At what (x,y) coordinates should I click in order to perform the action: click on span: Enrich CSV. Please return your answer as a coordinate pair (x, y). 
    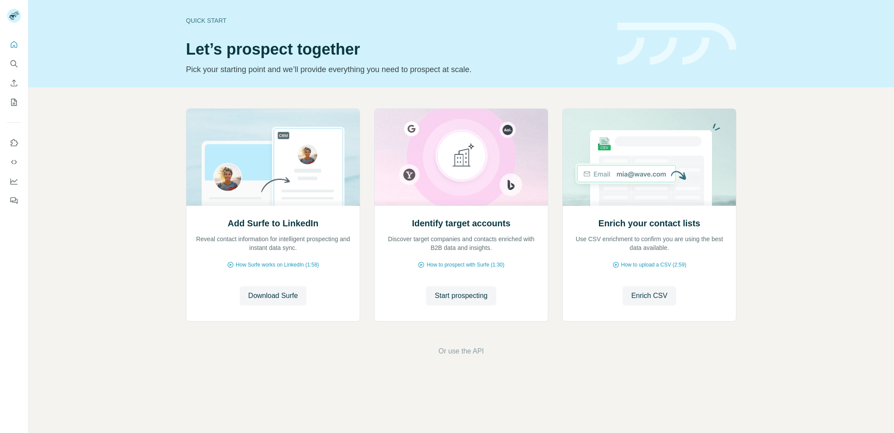
    Looking at the image, I should click on (649, 296).